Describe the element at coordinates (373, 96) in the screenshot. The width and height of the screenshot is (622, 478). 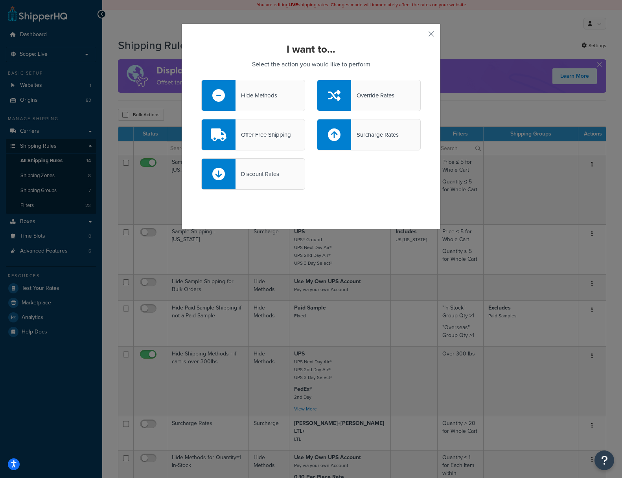
I see `div: Override Rates` at that location.